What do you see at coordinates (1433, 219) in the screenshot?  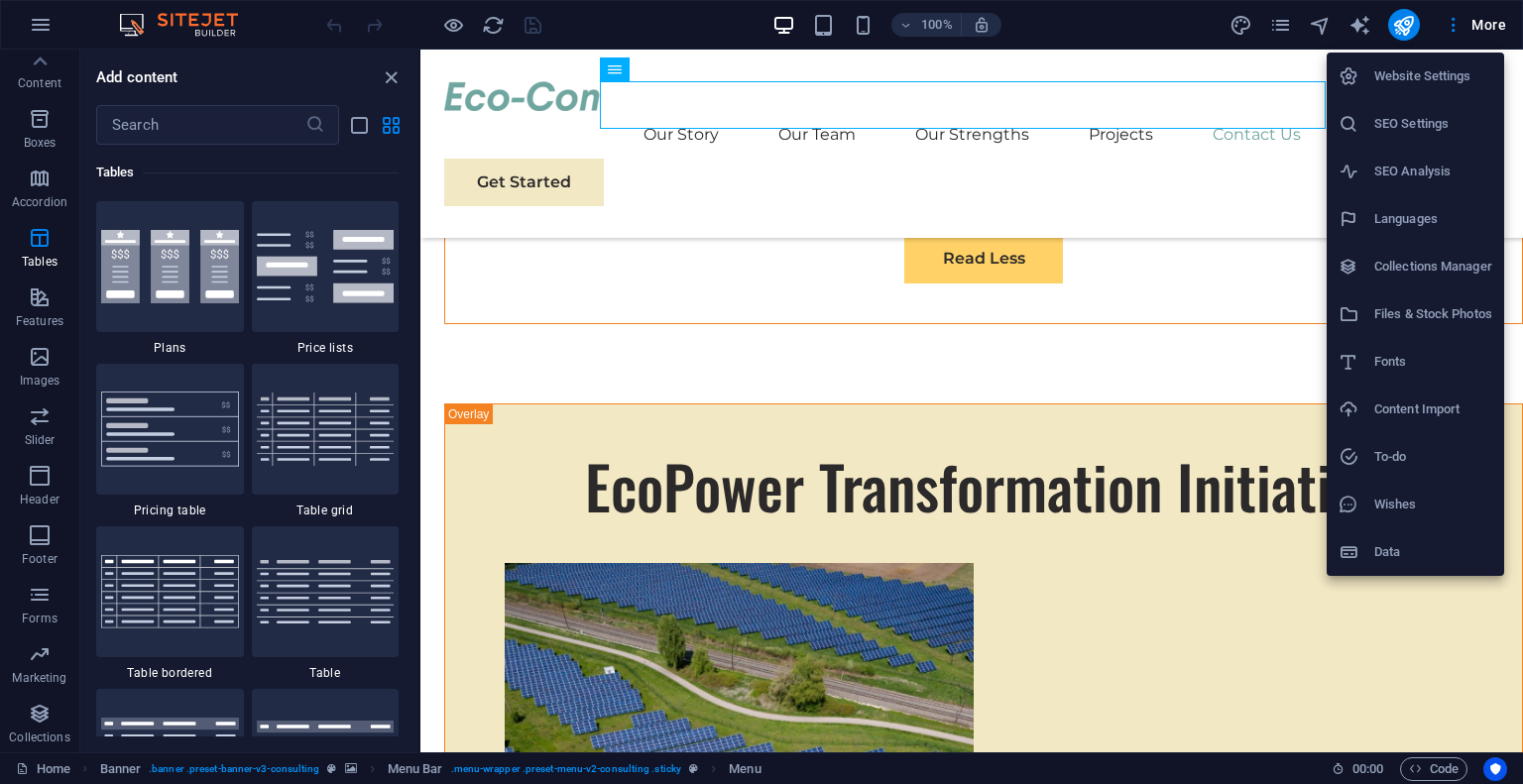 I see `h6: Languages` at bounding box center [1433, 219].